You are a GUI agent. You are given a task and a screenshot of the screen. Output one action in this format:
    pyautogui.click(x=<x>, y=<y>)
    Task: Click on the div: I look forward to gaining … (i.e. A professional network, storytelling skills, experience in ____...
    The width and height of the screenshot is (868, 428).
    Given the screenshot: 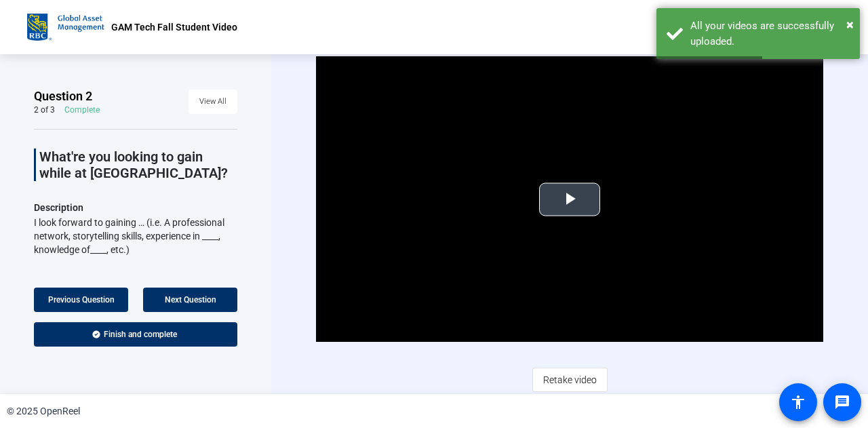 What is the action you would take?
    pyautogui.click(x=136, y=236)
    